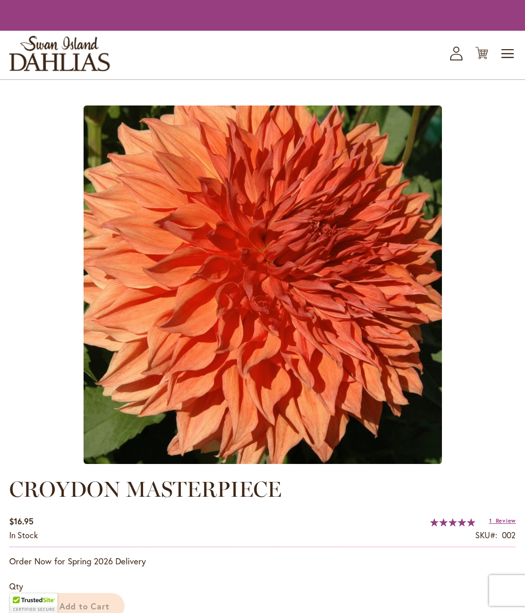 This screenshot has width=525, height=613. Describe the element at coordinates (502, 521) in the screenshot. I see `a: 1 Review` at that location.